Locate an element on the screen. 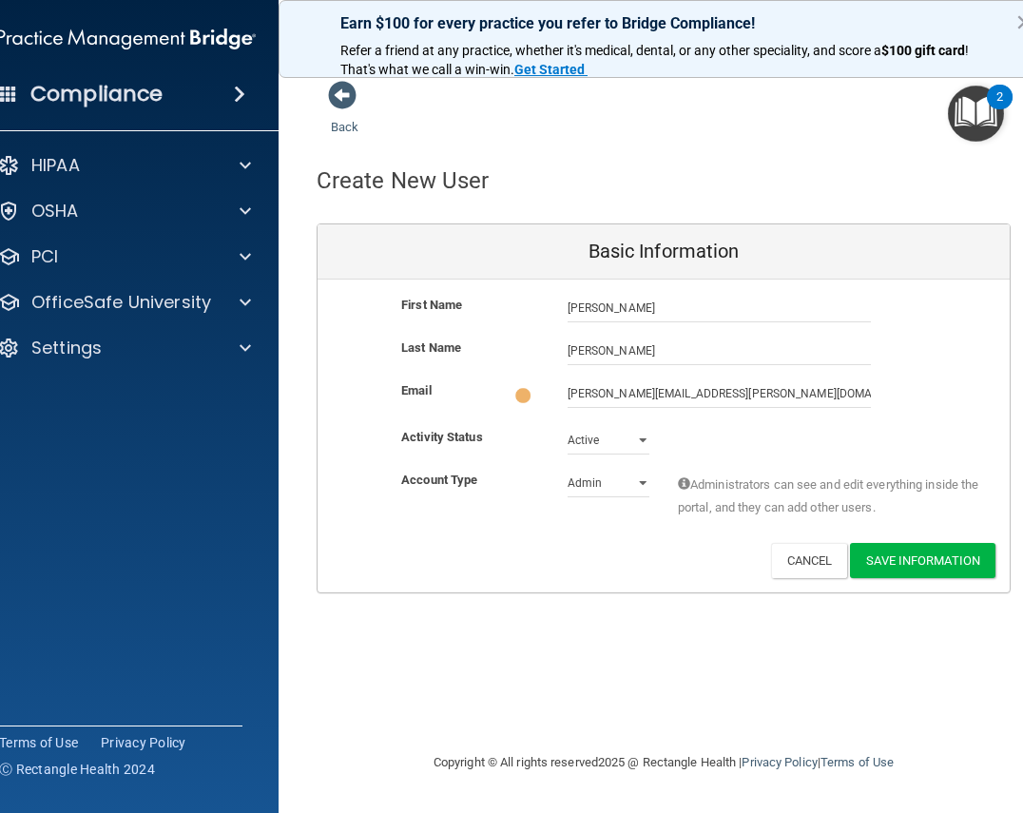 Image resolution: width=1023 pixels, height=813 pixels. b: Email is located at coordinates (417, 390).